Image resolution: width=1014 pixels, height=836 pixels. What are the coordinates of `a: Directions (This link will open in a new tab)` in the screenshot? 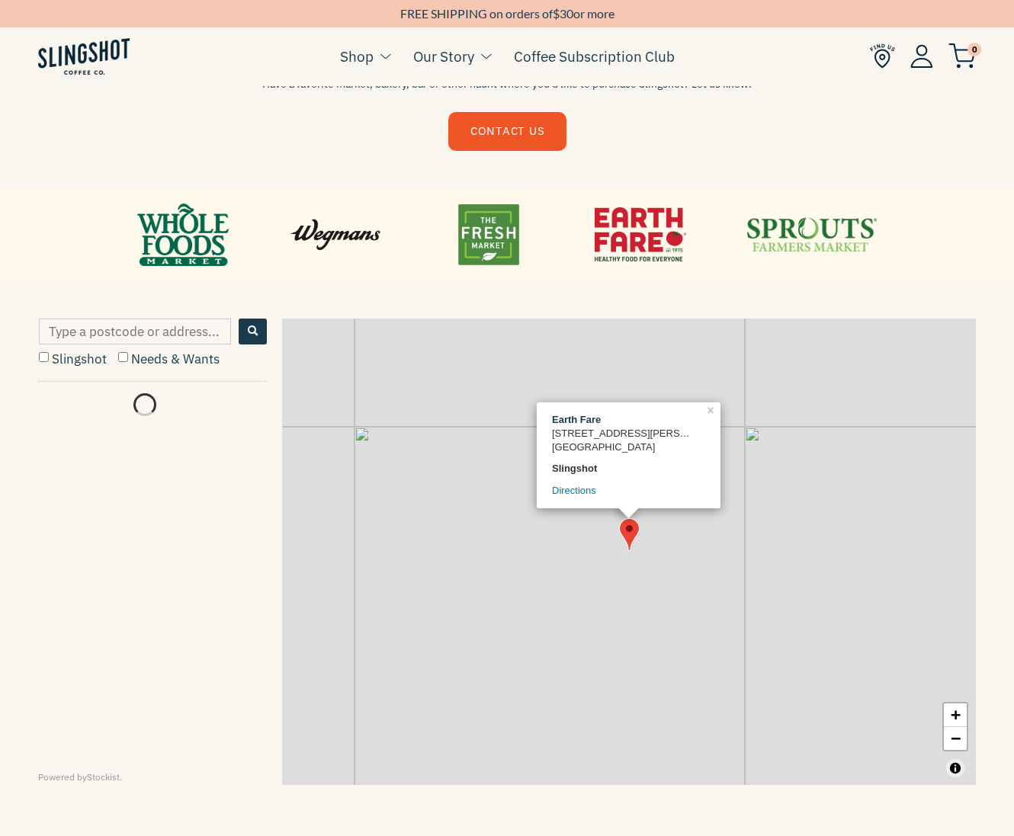 It's located at (574, 490).